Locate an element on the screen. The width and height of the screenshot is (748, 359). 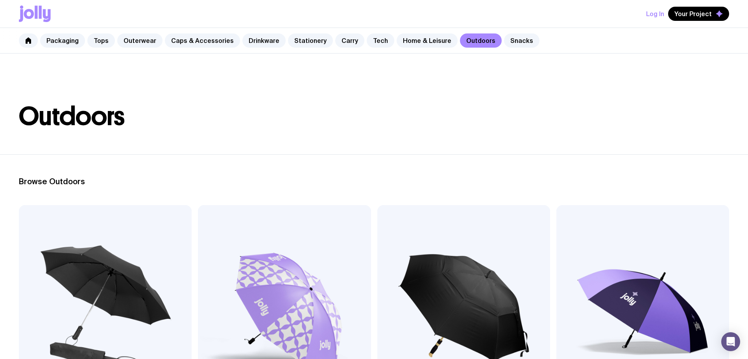
a: Carry is located at coordinates (350, 41).